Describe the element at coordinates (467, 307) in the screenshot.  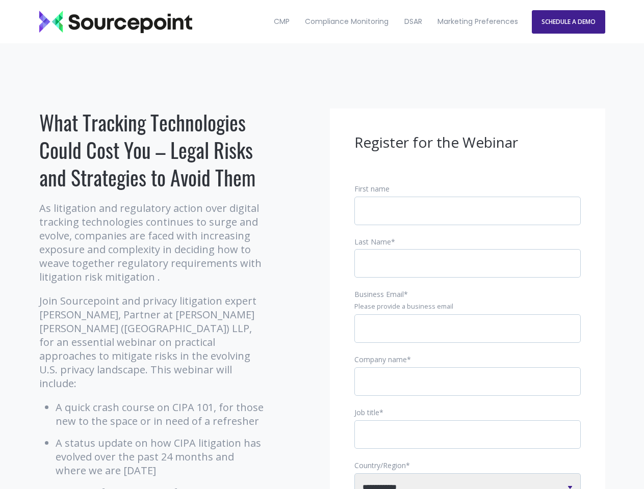
I see `legend: Please provide a business email` at that location.